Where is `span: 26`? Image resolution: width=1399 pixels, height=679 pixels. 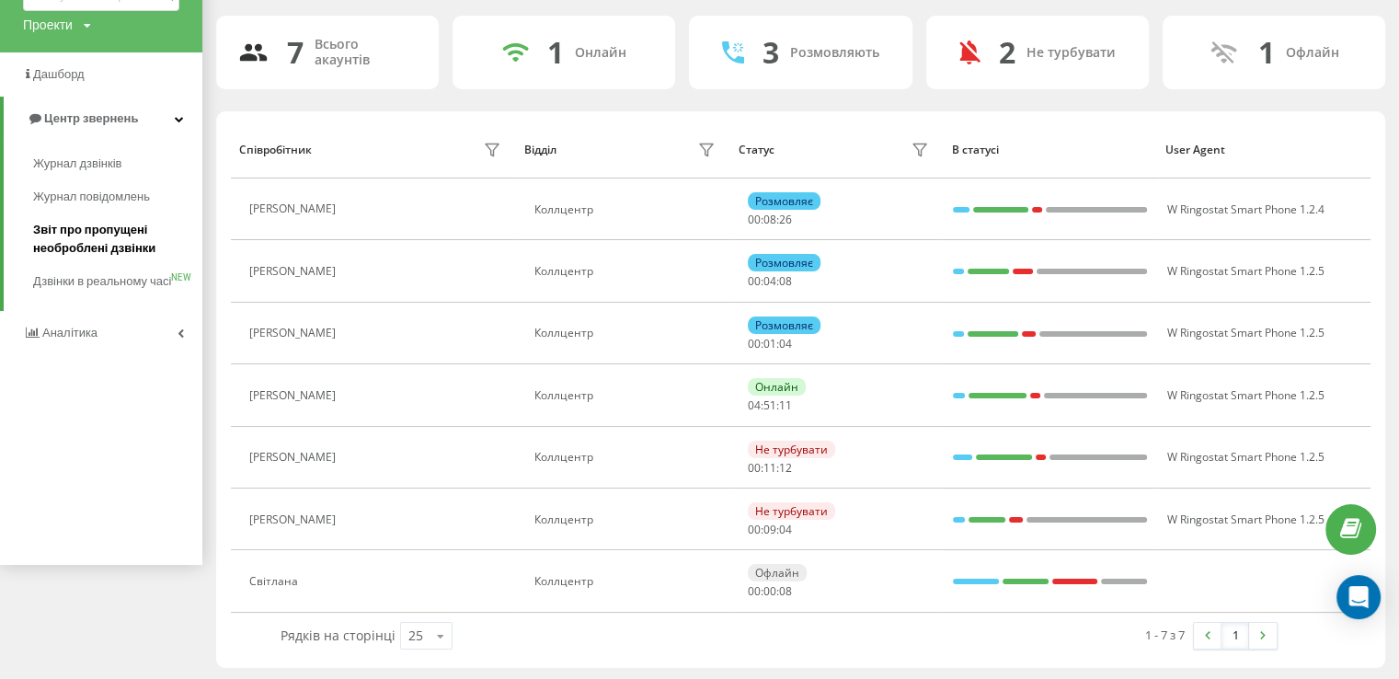
span: 26 is located at coordinates (786, 219).